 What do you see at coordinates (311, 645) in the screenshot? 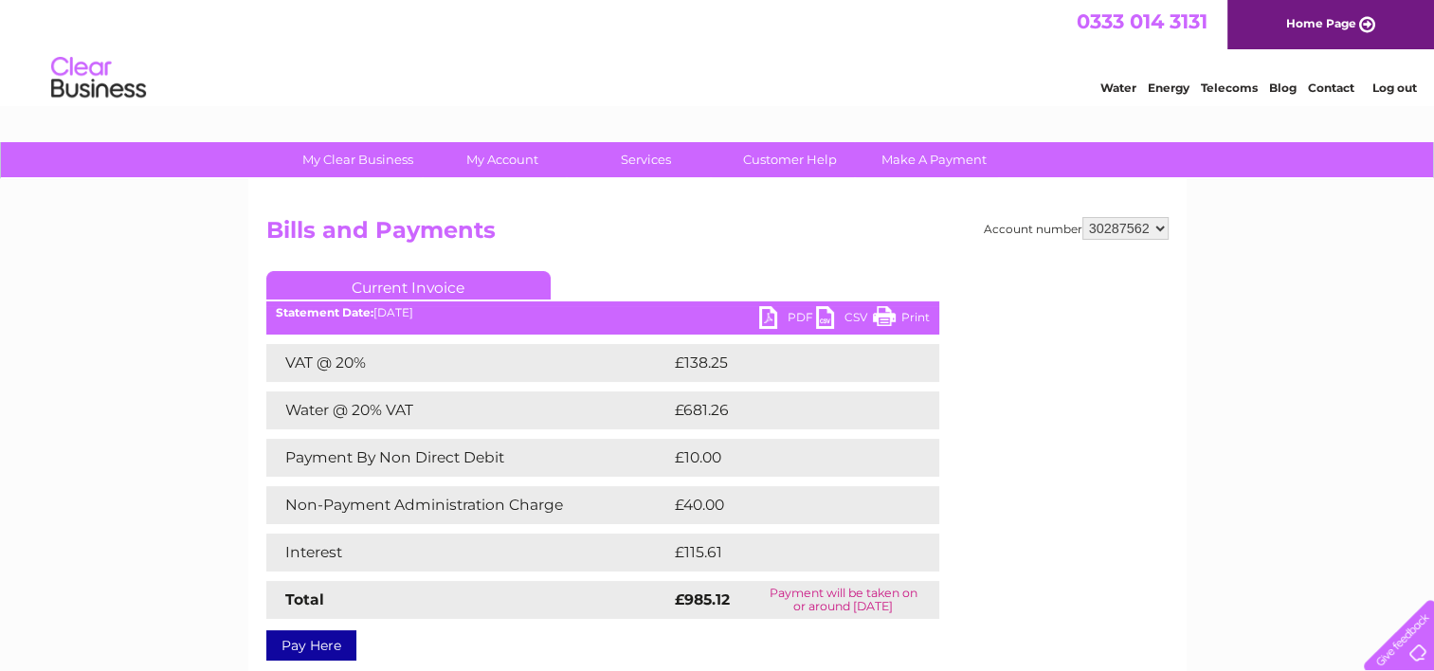
I see `a: Pay Here` at bounding box center [311, 645].